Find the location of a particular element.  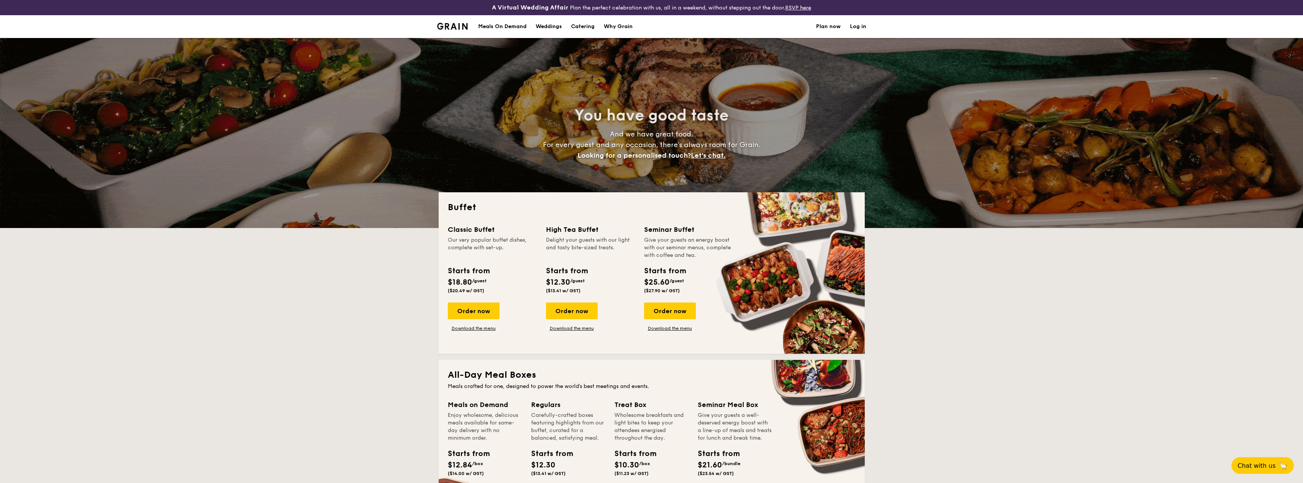

div: Meals On Demand is located at coordinates (502, 27).